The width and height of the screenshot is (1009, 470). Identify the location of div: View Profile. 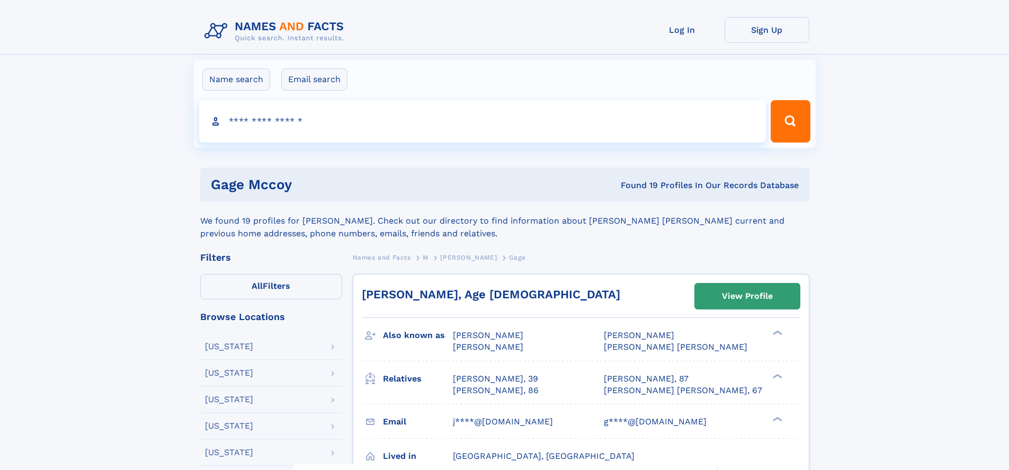
(747, 296).